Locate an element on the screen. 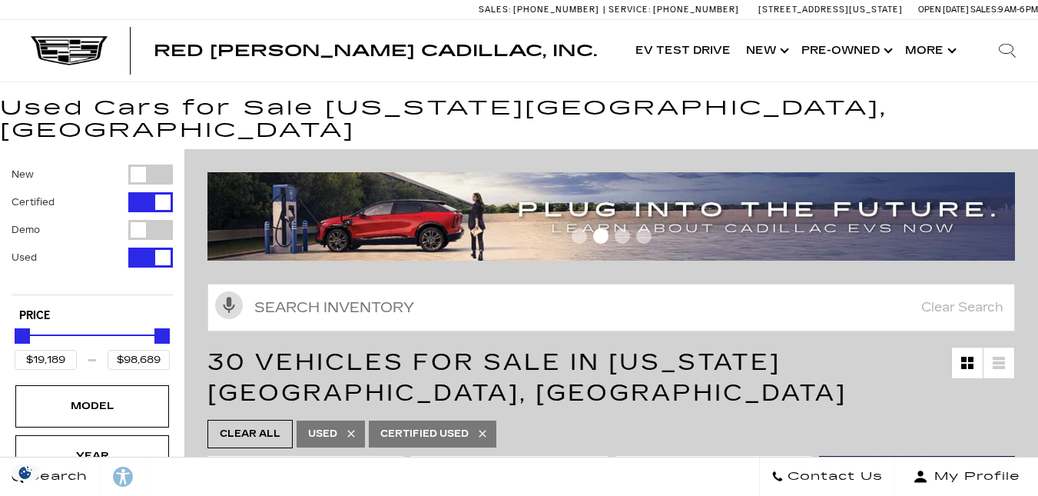  span: Certified Used is located at coordinates (424, 433).